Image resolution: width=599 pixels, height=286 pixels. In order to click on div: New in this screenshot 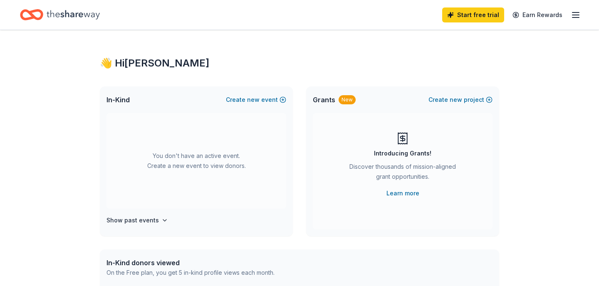, I will do `click(347, 100)`.